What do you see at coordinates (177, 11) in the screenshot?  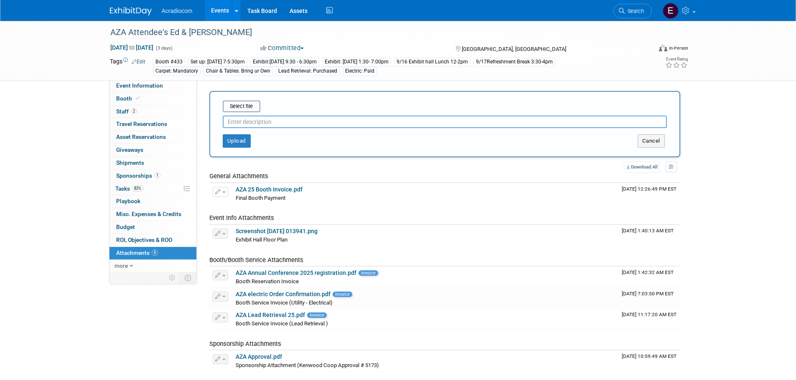 I see `span: Acradiocom` at bounding box center [177, 11].